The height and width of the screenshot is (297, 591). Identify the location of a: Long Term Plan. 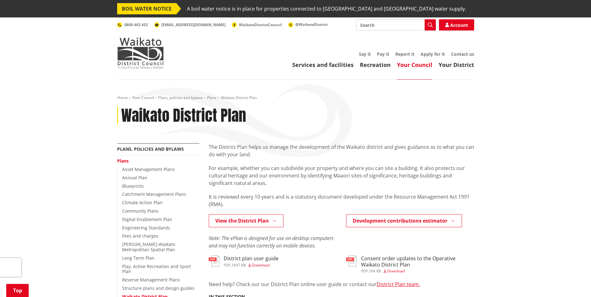
(138, 258).